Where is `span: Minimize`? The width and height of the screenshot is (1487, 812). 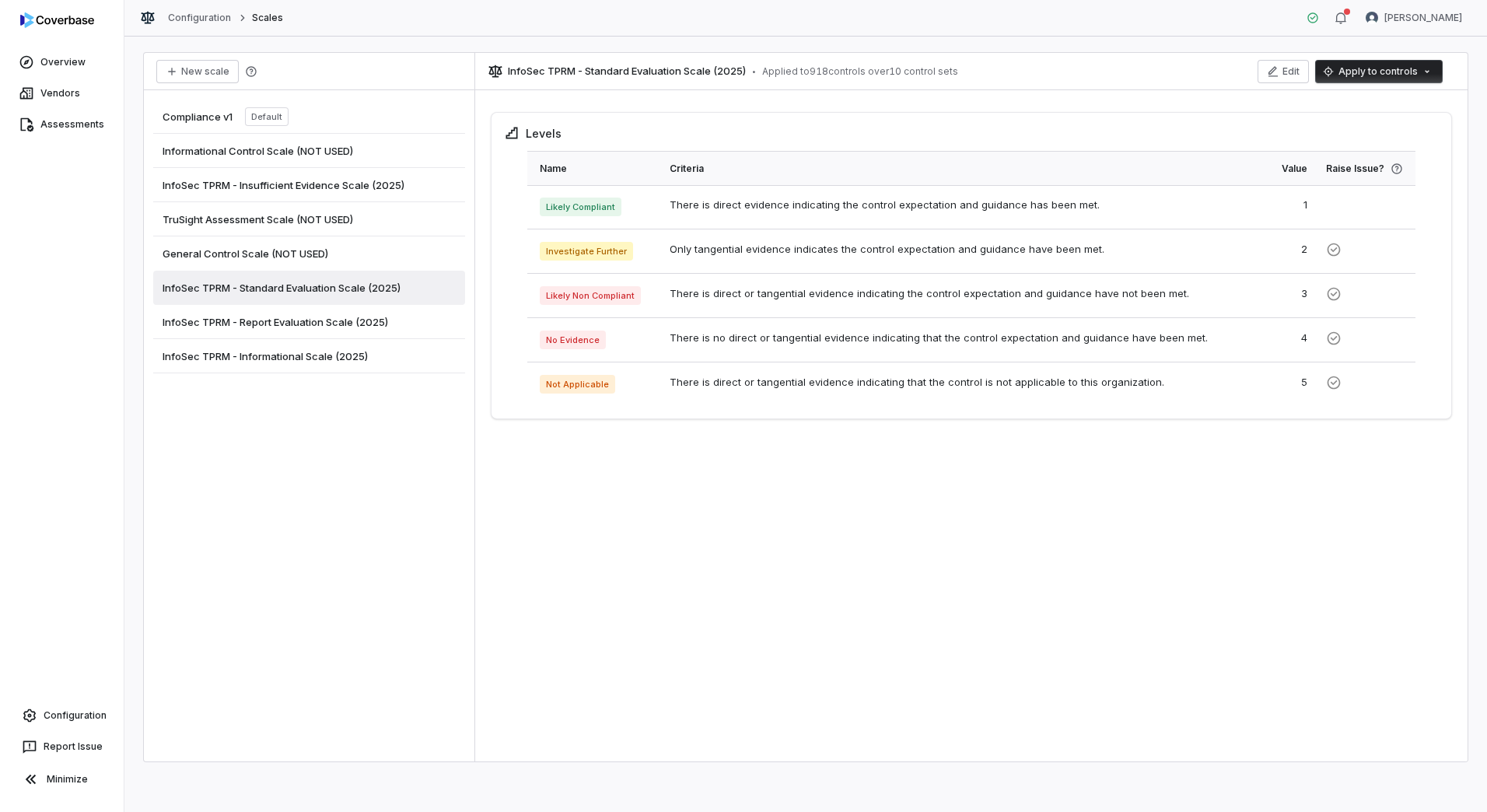 span: Minimize is located at coordinates (67, 779).